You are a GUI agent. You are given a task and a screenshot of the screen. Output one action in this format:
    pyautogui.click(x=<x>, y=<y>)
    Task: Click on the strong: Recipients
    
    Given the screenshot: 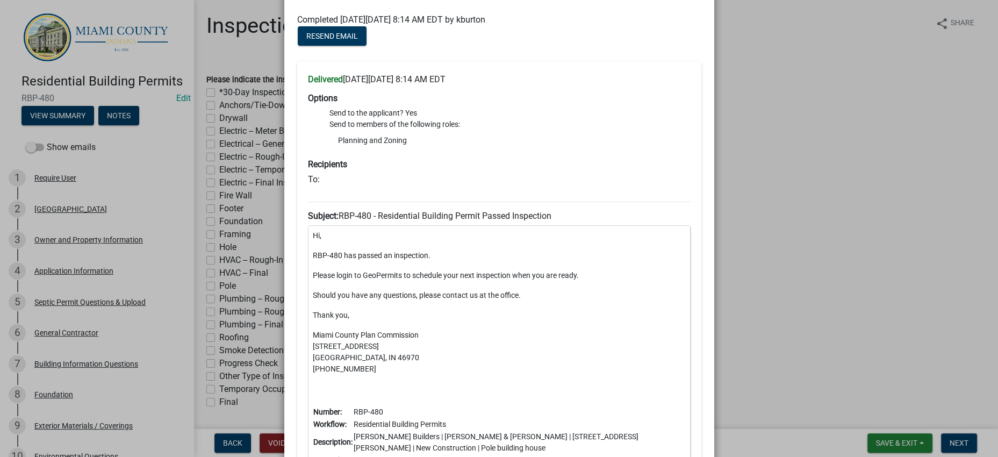 What is the action you would take?
    pyautogui.click(x=327, y=164)
    